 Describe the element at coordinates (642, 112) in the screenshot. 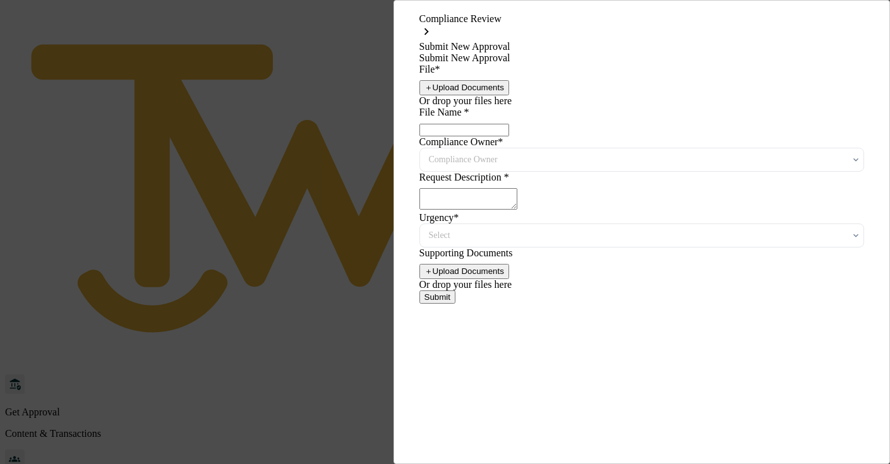

I see `div: File Name` at that location.